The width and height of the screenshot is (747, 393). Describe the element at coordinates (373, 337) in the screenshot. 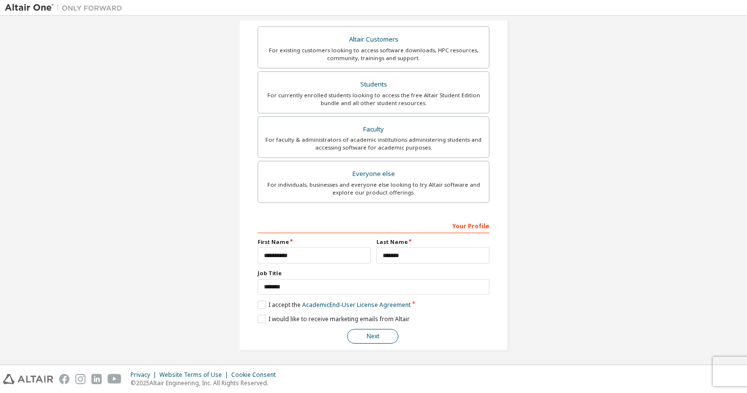

I see `button: Next` at that location.